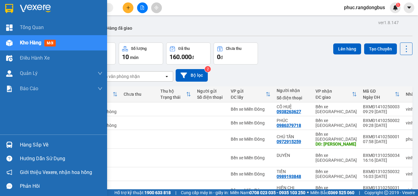 Image resolution: width=418 pixels, height=196 pixels. What do you see at coordinates (293, 172) in the screenshot?
I see `div: TIẾN` at bounding box center [293, 172].